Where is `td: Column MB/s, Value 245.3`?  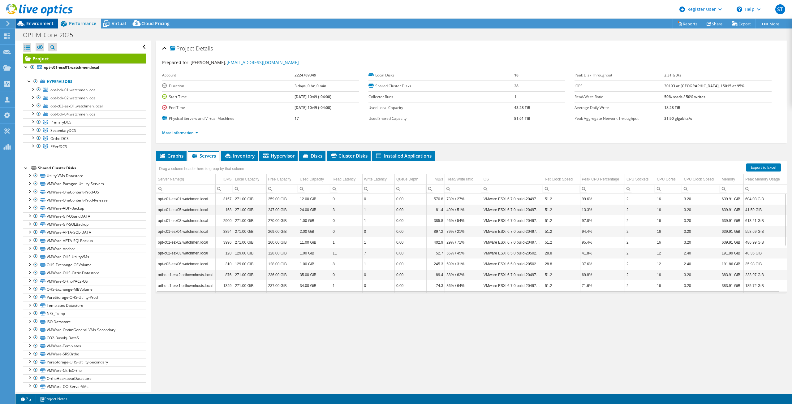
td: Column MB/s, Value 245.3 is located at coordinates (436, 264).